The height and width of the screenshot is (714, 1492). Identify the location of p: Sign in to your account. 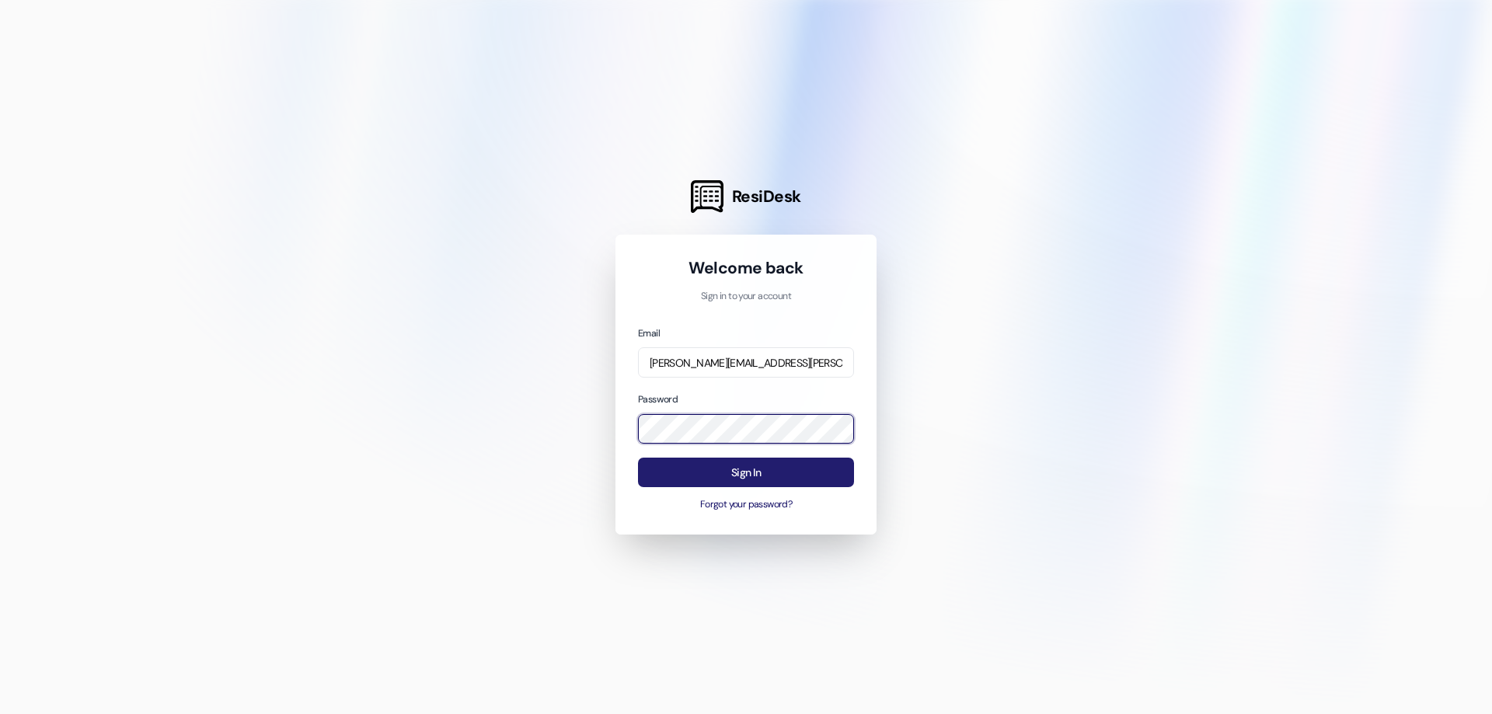
(746, 297).